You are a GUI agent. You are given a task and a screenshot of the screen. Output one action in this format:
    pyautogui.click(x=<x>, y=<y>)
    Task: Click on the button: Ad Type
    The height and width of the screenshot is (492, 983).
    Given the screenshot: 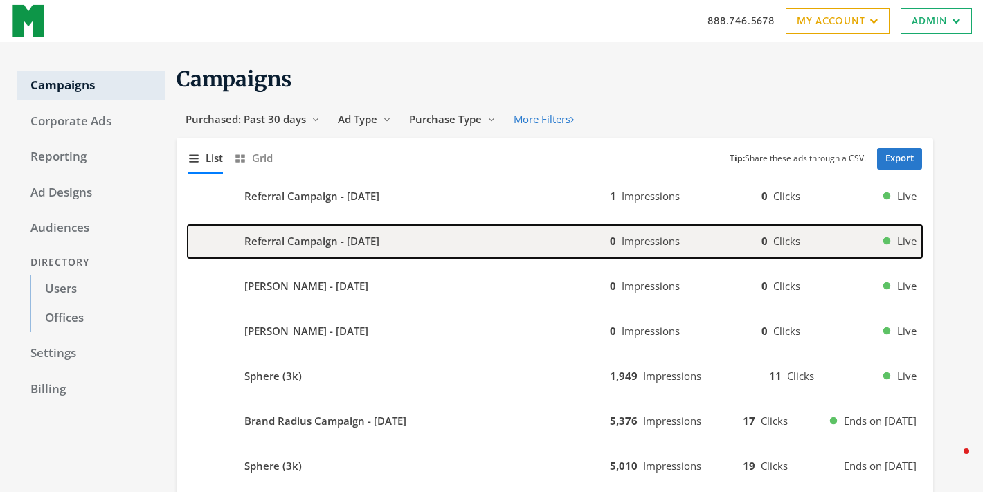 What is the action you would take?
    pyautogui.click(x=364, y=119)
    